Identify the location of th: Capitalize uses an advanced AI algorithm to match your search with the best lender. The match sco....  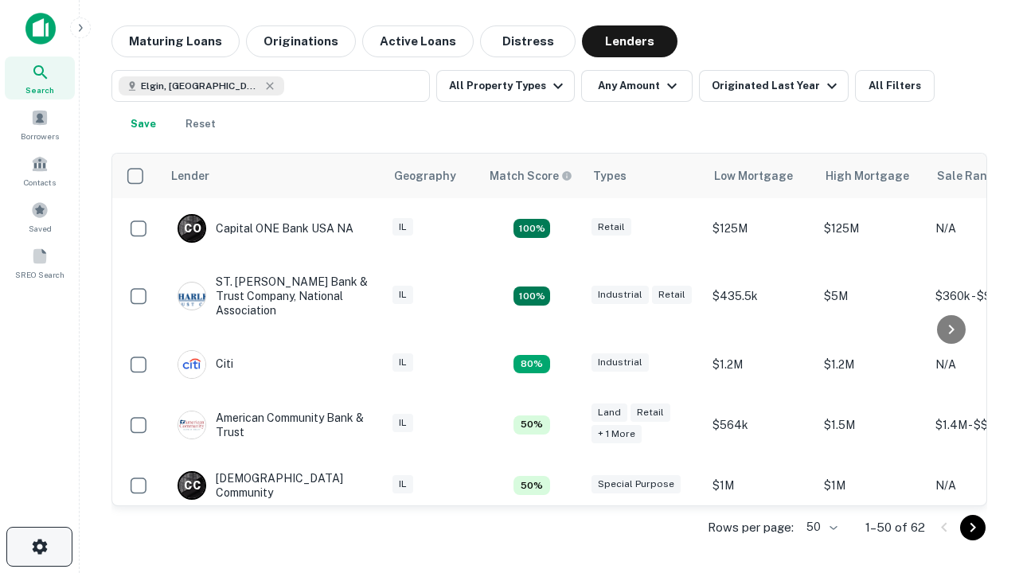
(532, 176).